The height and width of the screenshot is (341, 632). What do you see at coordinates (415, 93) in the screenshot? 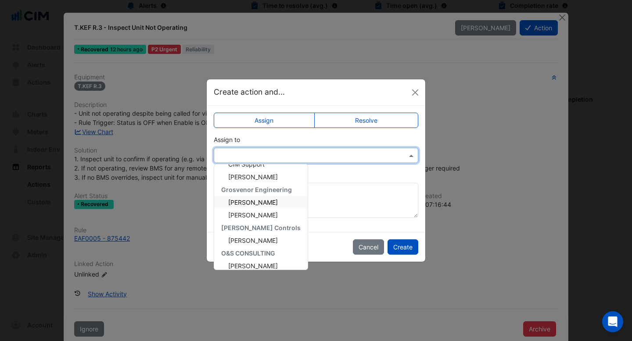
I see `button: Close` at bounding box center [415, 93].